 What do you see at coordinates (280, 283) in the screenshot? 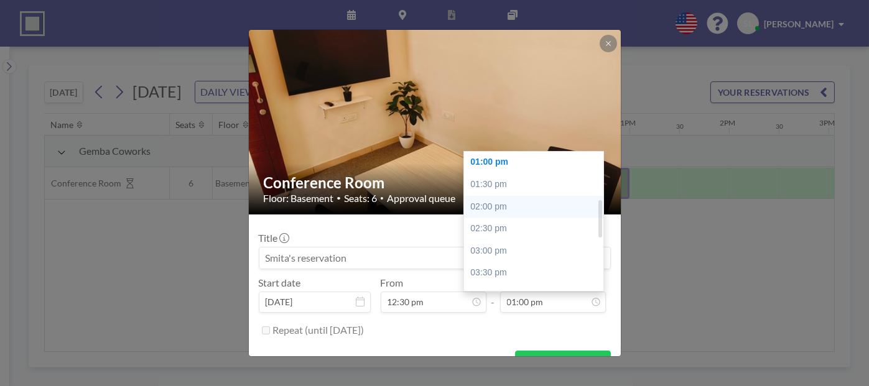
I see `label: Start date` at bounding box center [280, 283].